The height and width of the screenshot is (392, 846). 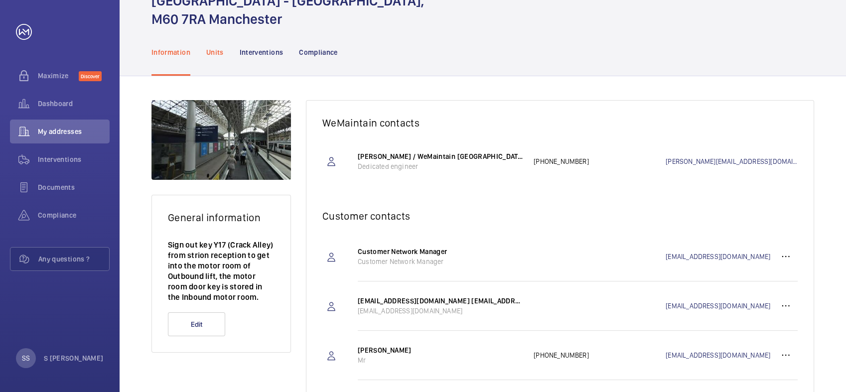 I want to click on h2: General information, so click(x=221, y=217).